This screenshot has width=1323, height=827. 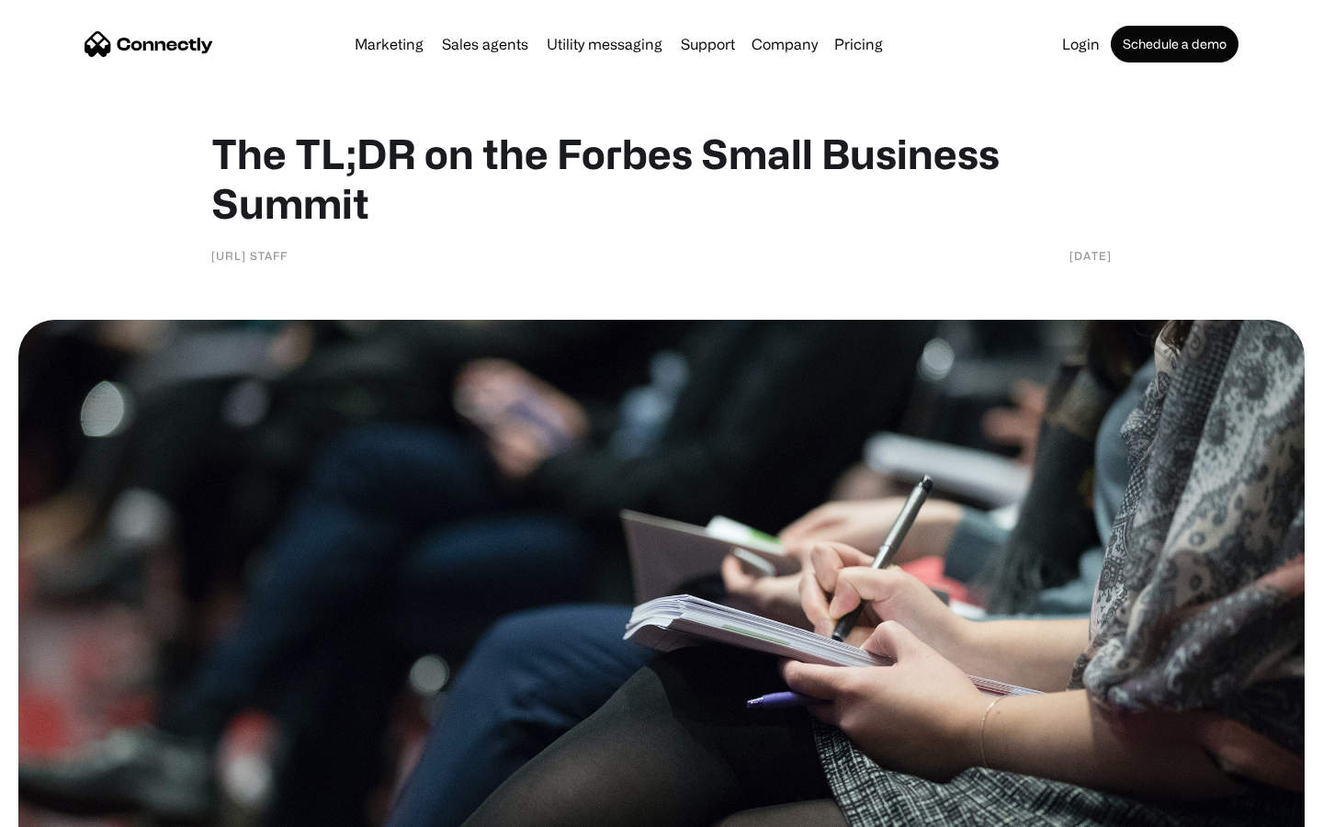 I want to click on a: Pricing, so click(x=858, y=44).